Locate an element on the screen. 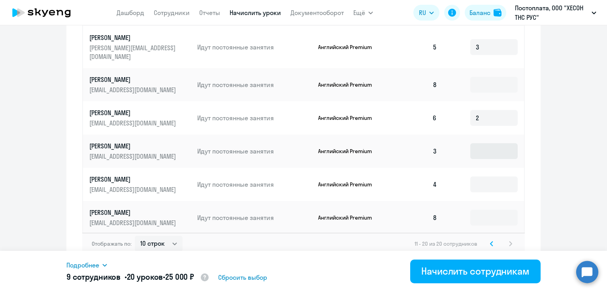  a: Балансbalance is located at coordinates (486, 13).